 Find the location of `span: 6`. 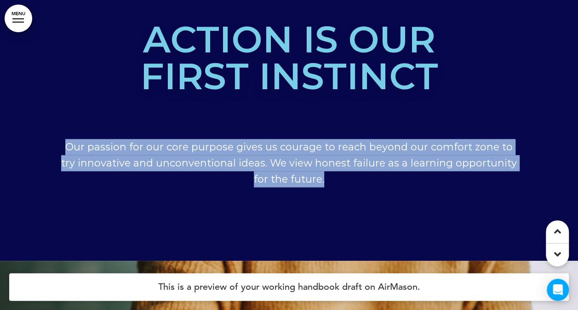

span: 6 is located at coordinates (289, 52).